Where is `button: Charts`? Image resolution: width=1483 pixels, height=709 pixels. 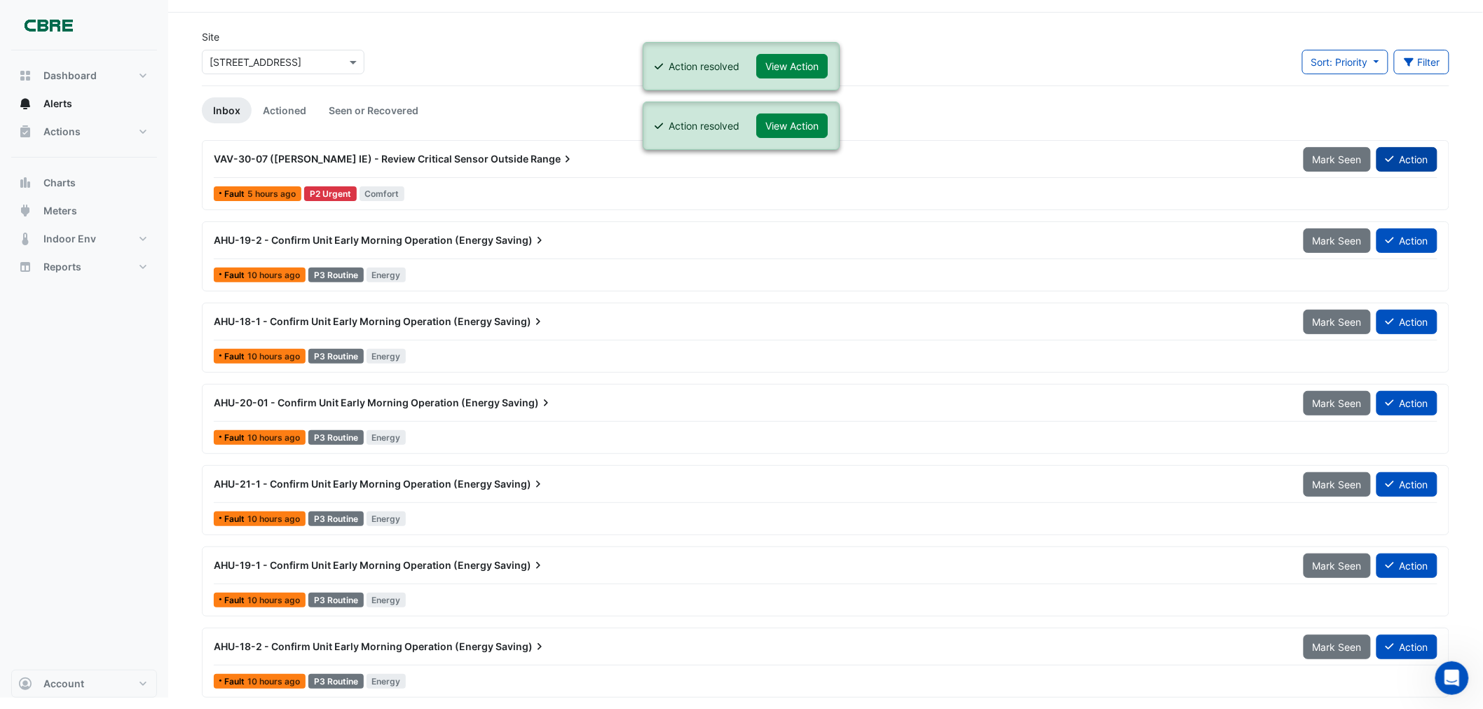 button: Charts is located at coordinates (84, 183).